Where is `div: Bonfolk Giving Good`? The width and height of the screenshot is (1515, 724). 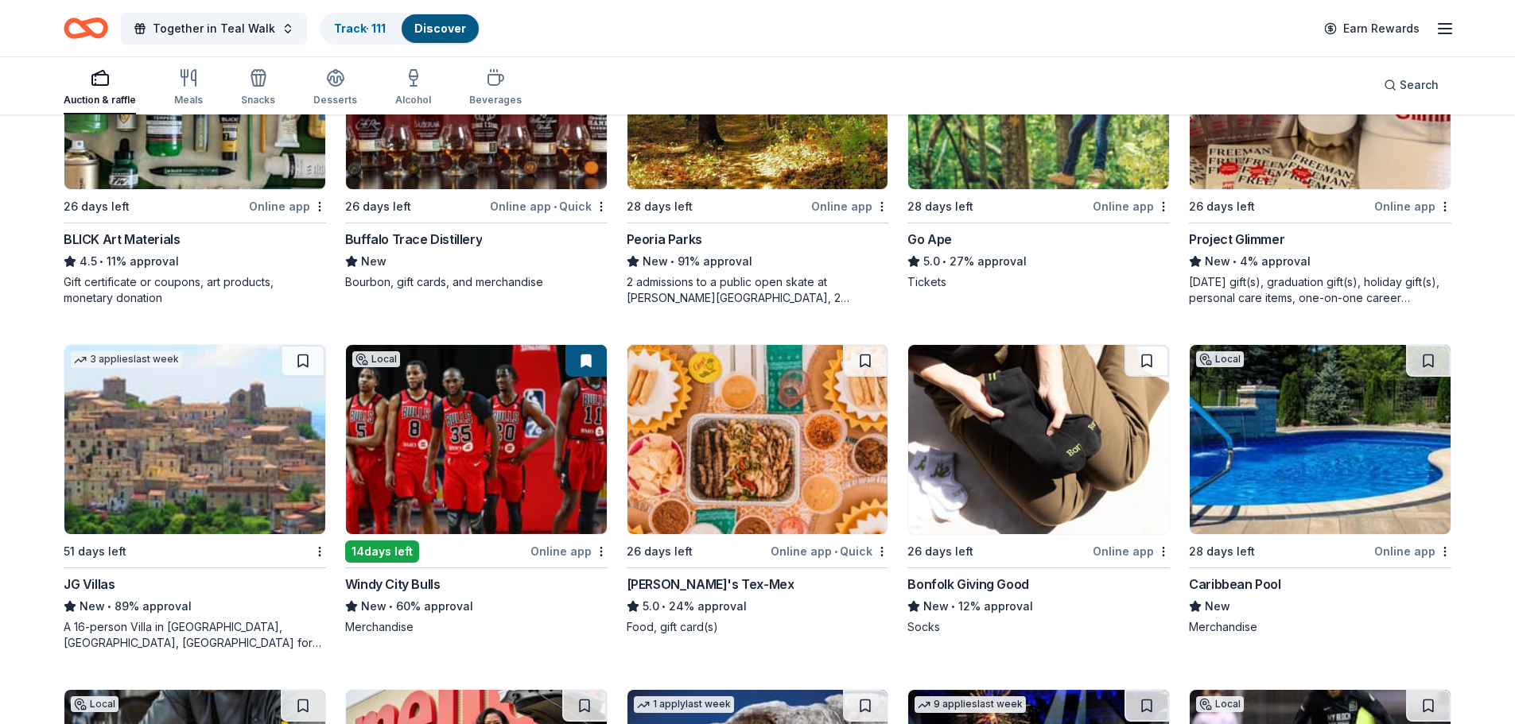 div: Bonfolk Giving Good is located at coordinates (968, 584).